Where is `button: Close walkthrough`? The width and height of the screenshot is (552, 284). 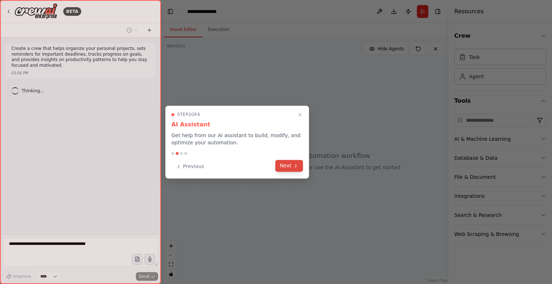
button: Close walkthrough is located at coordinates (300, 115).